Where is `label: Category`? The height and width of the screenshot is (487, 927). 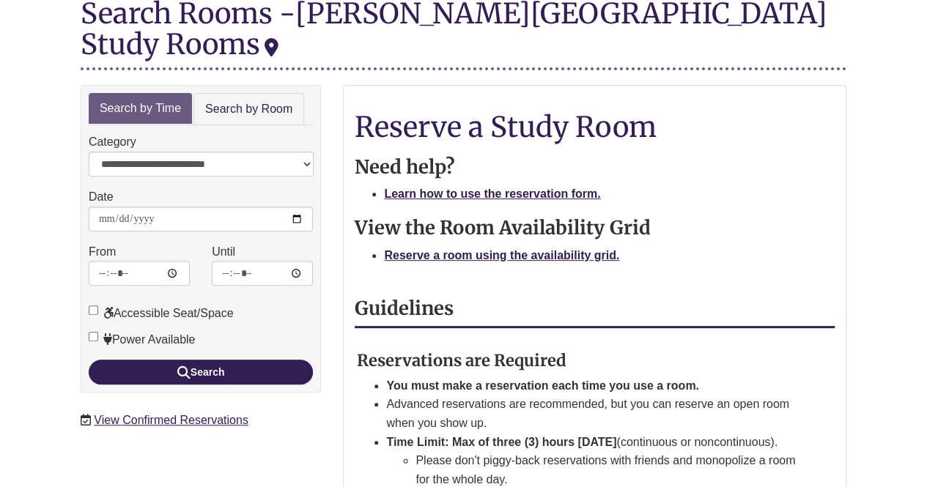
label: Category is located at coordinates (112, 142).